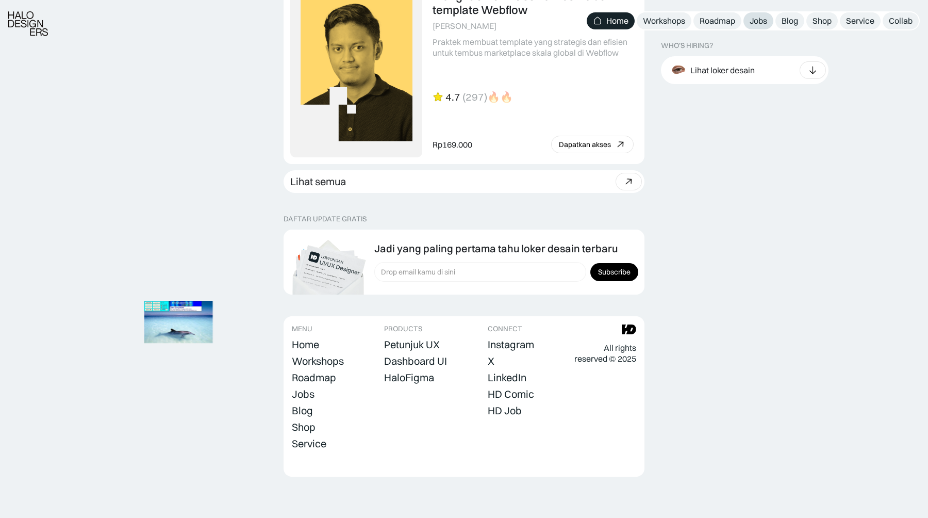 This screenshot has height=518, width=928. What do you see at coordinates (480, 272) in the screenshot?
I see `input: Drop email kamu di sini` at bounding box center [480, 272].